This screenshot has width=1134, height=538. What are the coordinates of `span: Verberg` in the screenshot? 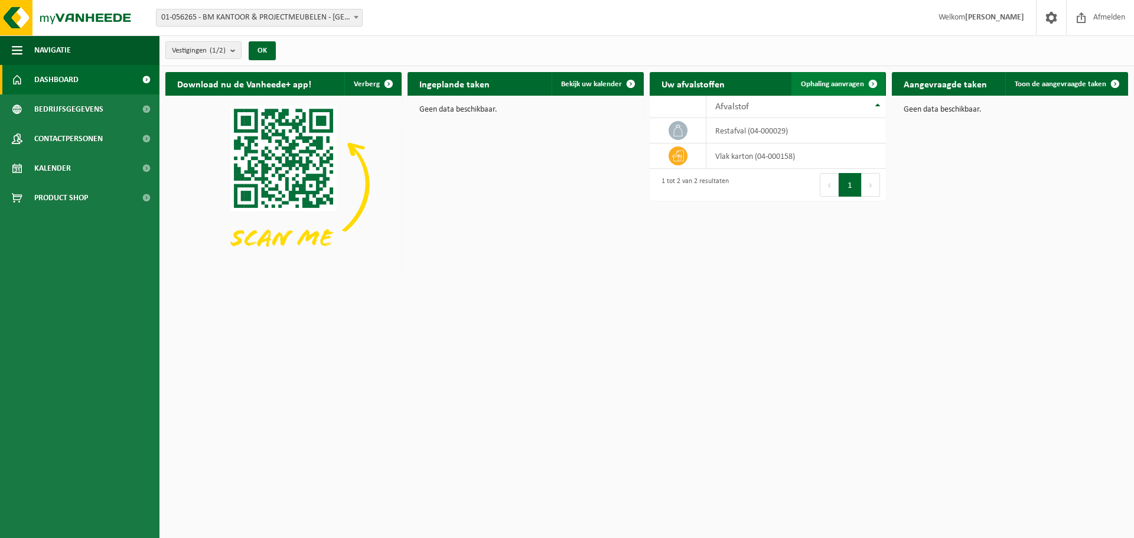 It's located at (367, 84).